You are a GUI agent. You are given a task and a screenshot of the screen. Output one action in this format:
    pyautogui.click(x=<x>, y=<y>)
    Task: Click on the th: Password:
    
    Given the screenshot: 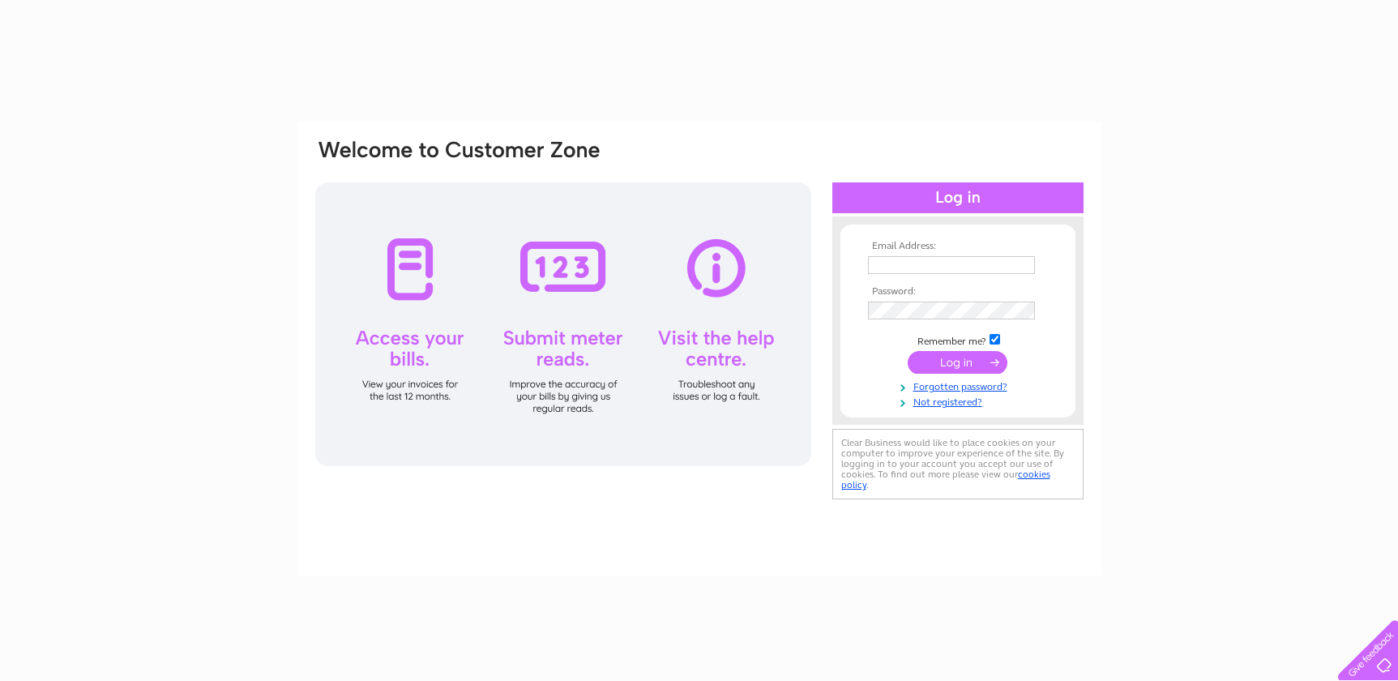 What is the action you would take?
    pyautogui.click(x=958, y=292)
    